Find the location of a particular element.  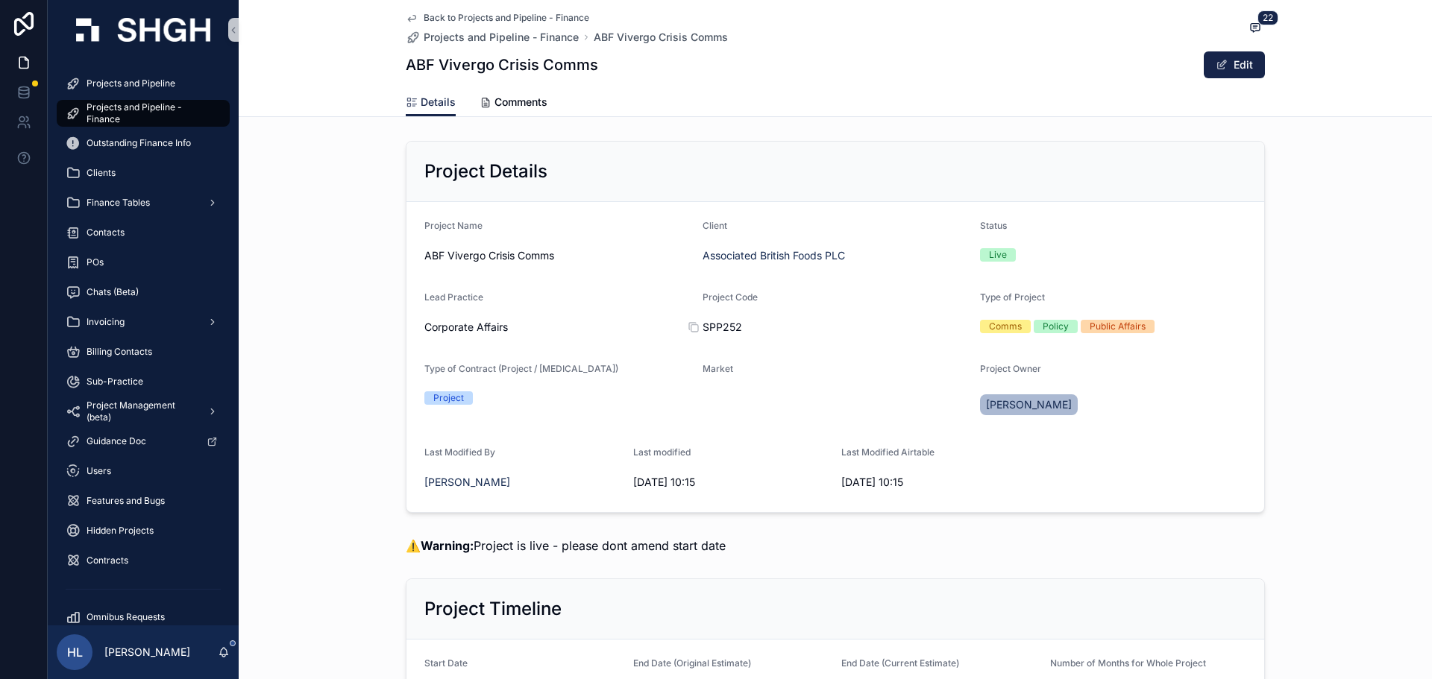

span: Guidance Doc is located at coordinates (116, 442).